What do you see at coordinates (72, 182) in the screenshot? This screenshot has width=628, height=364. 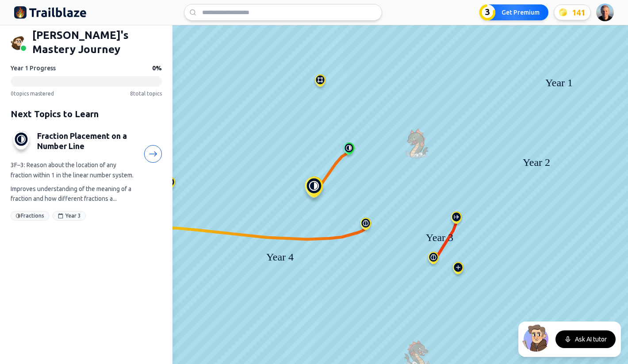 I see `div: 3F–3: Reason about the location of any fraction within 1 in the linear number system. Improves un...` at bounding box center [72, 182].